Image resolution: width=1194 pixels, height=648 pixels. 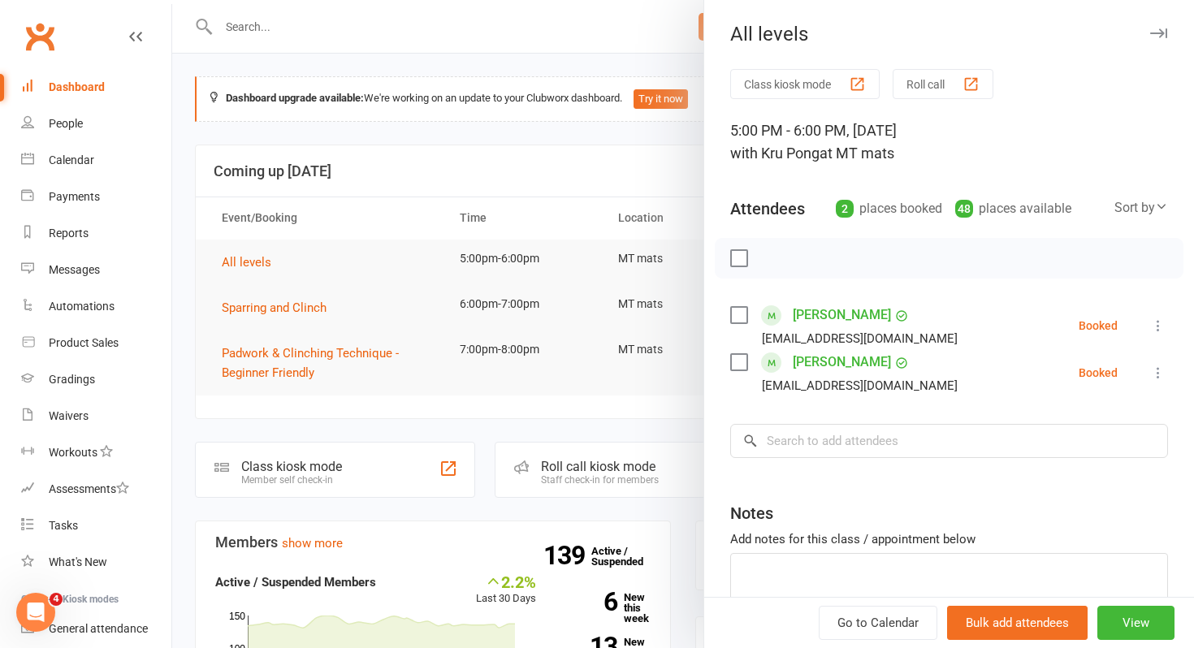 I want to click on a: Messages, so click(x=96, y=270).